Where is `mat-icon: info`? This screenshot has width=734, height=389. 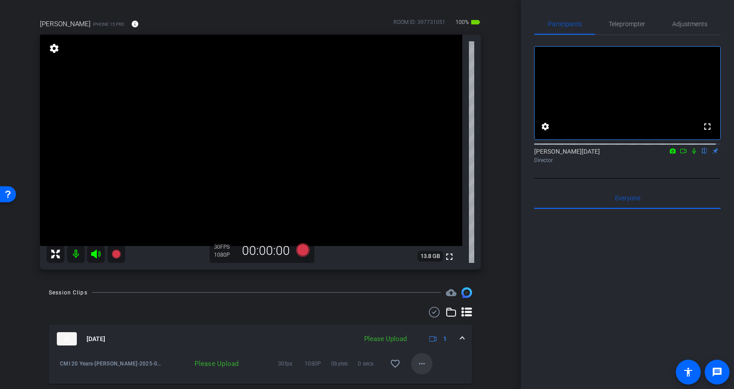 mat-icon: info is located at coordinates (135, 24).